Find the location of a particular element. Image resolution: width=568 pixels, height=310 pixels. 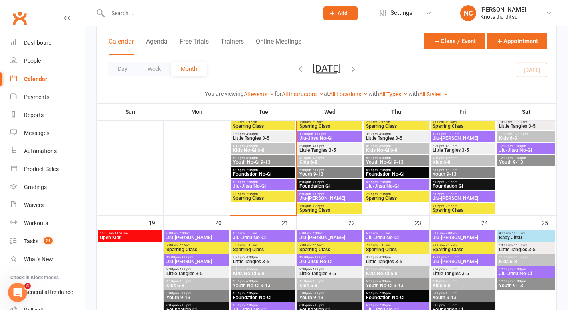

span: 11:00am is located at coordinates (526, 134).